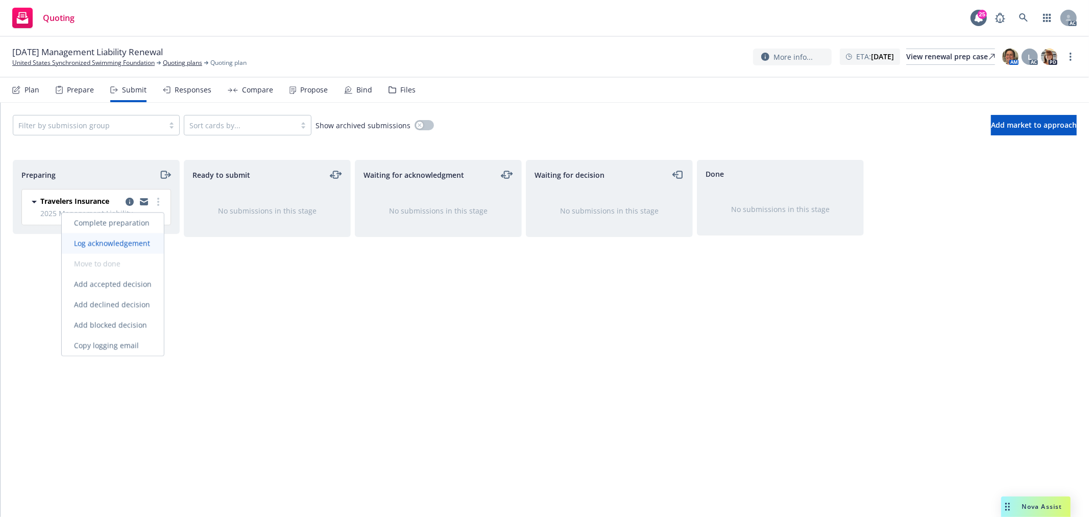 This screenshot has width=1089, height=517. I want to click on a: Quoting, so click(43, 18).